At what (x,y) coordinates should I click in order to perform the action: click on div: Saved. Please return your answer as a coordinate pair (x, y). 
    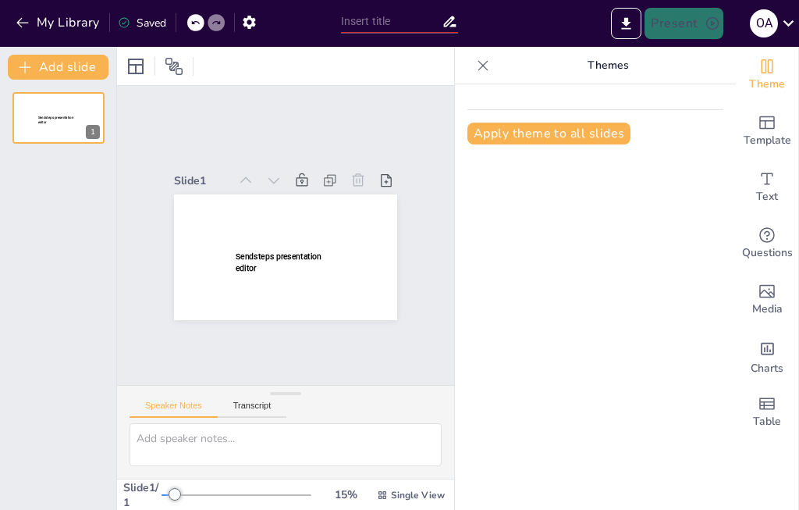
    Looking at the image, I should click on (142, 23).